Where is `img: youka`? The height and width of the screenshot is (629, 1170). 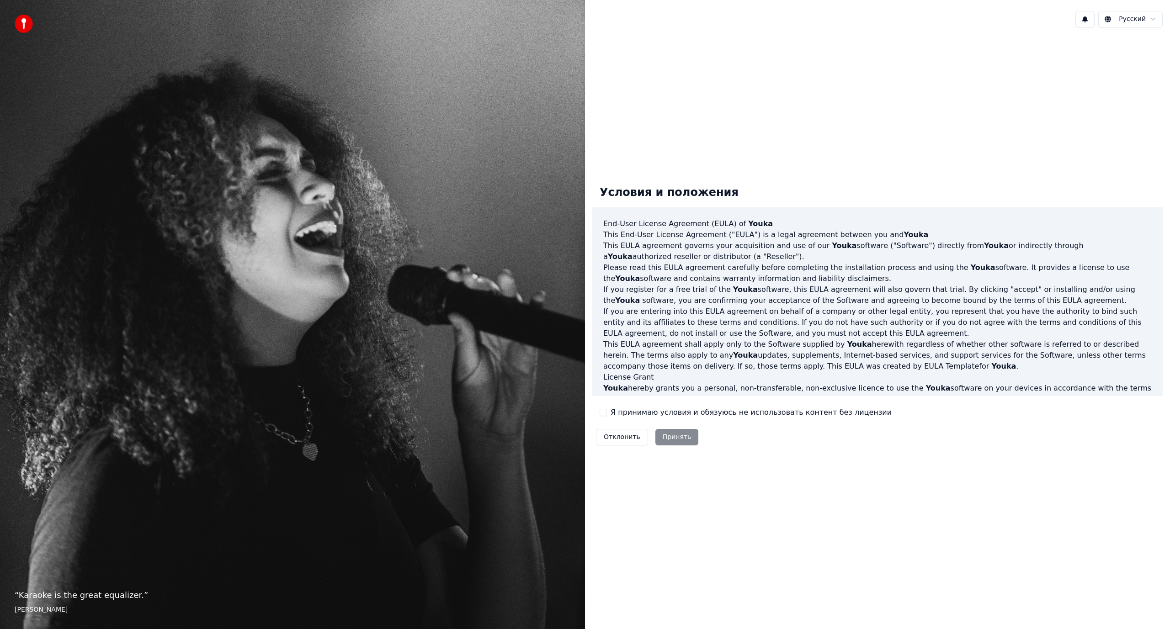
img: youka is located at coordinates (24, 24).